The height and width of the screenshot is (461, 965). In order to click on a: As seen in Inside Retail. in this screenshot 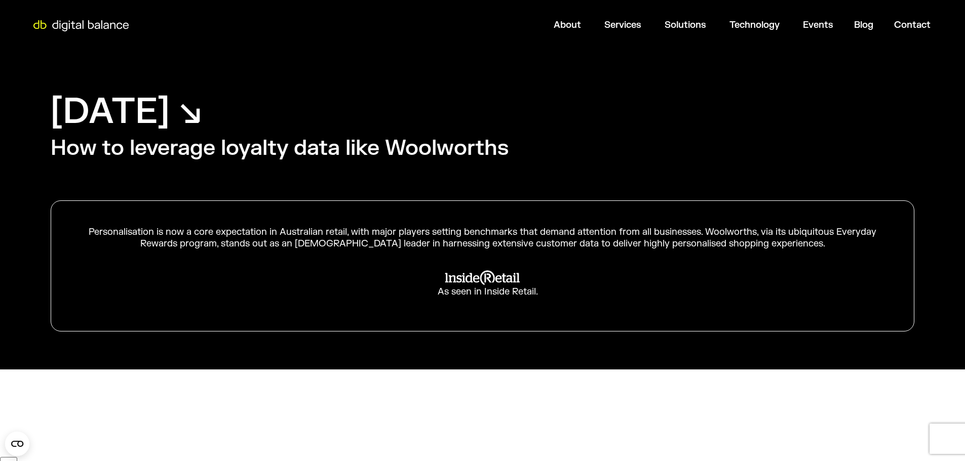, I will do `click(483, 284)`.